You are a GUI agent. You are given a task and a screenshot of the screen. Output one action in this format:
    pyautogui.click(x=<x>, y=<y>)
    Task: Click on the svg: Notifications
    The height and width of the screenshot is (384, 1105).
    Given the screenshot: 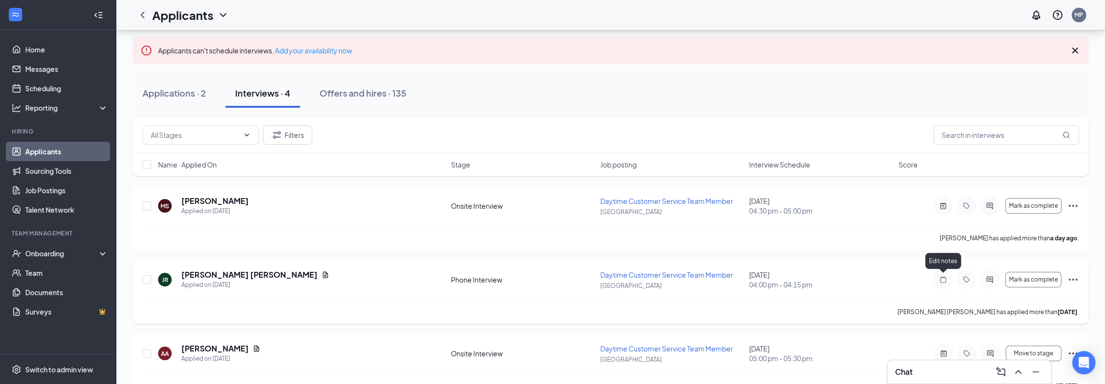 What is the action you would take?
    pyautogui.click(x=1037, y=15)
    